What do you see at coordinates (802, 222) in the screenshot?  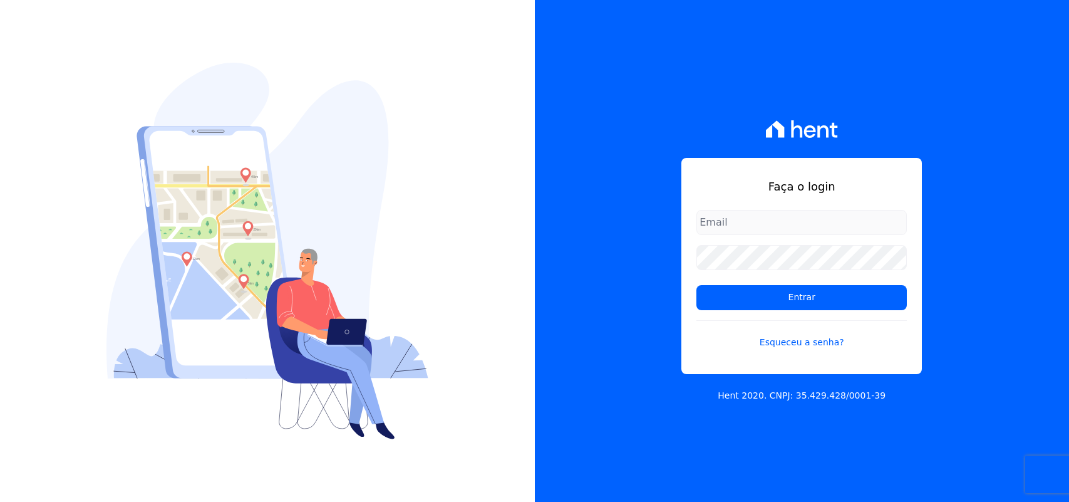 I see `input: Email` at bounding box center [802, 222].